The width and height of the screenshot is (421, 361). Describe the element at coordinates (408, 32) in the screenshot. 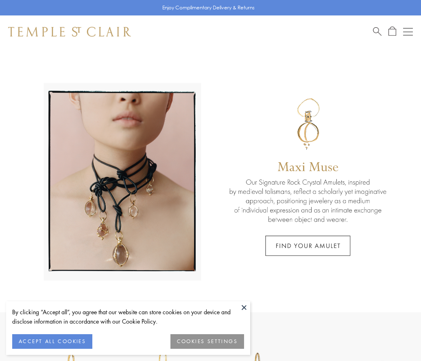

I see `button: Open navigation` at that location.